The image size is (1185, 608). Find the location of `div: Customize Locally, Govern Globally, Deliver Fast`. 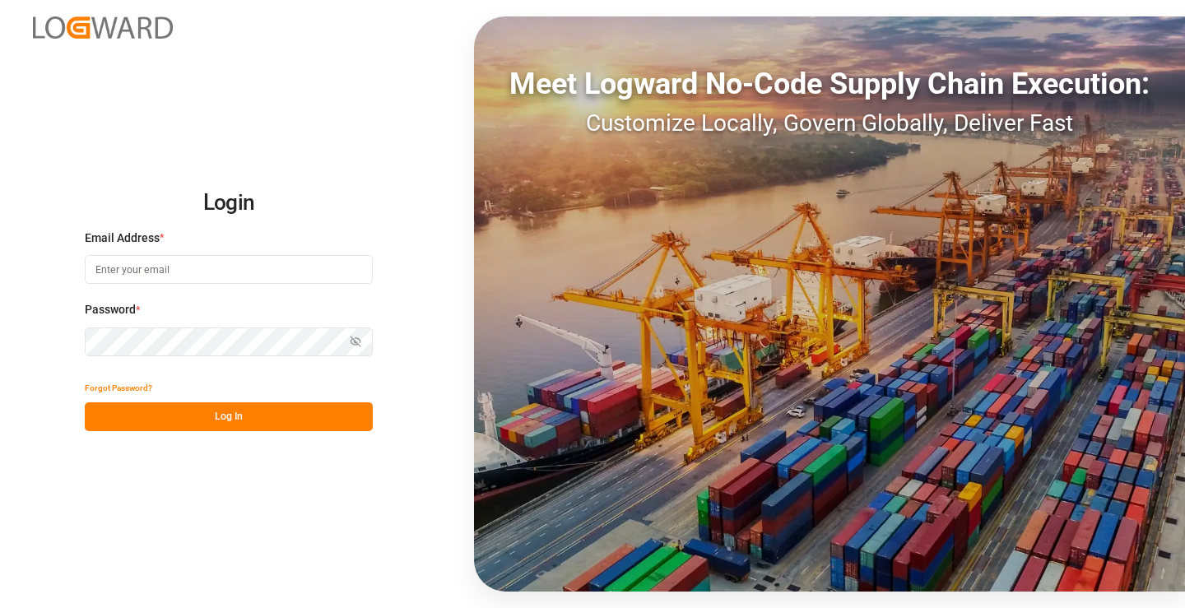

div: Customize Locally, Govern Globally, Deliver Fast is located at coordinates (829, 123).